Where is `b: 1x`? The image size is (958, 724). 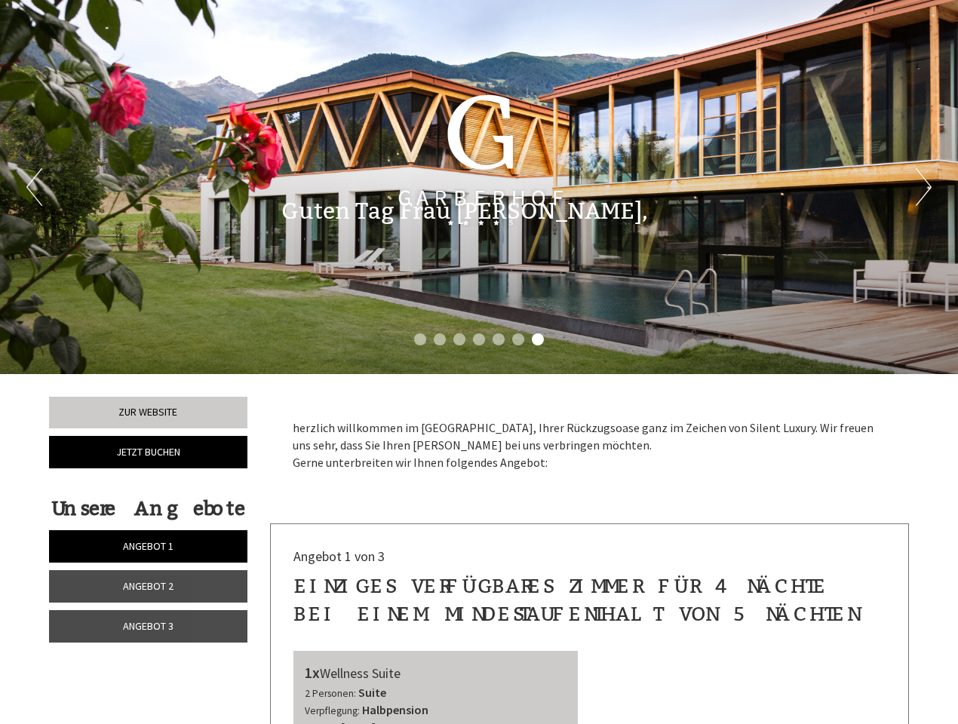 b: 1x is located at coordinates (312, 672).